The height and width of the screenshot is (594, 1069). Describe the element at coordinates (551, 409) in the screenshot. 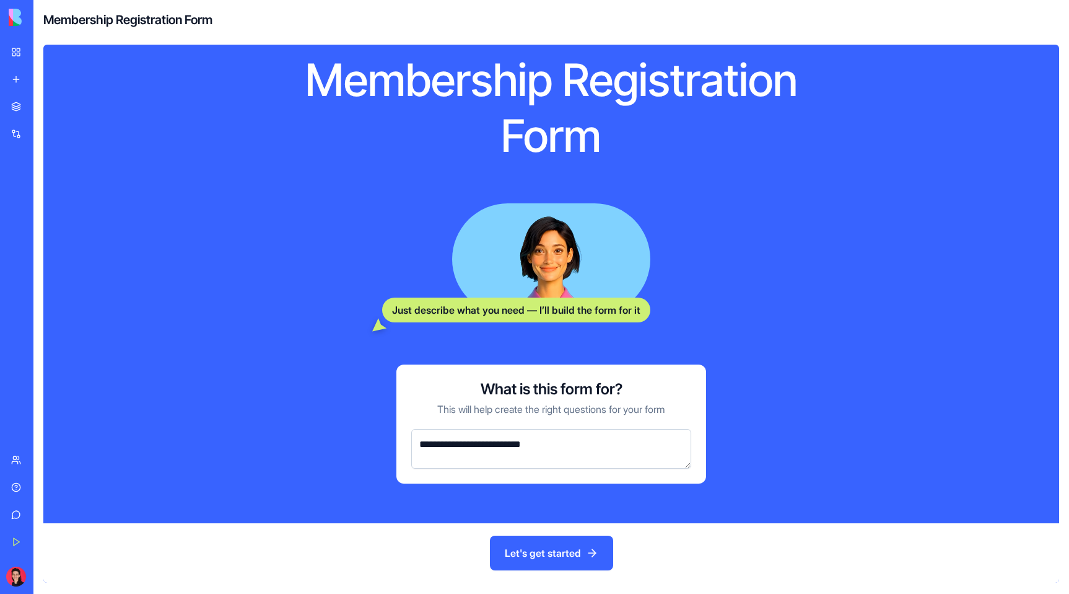

I see `p: This will help create the right questions for your form` at that location.